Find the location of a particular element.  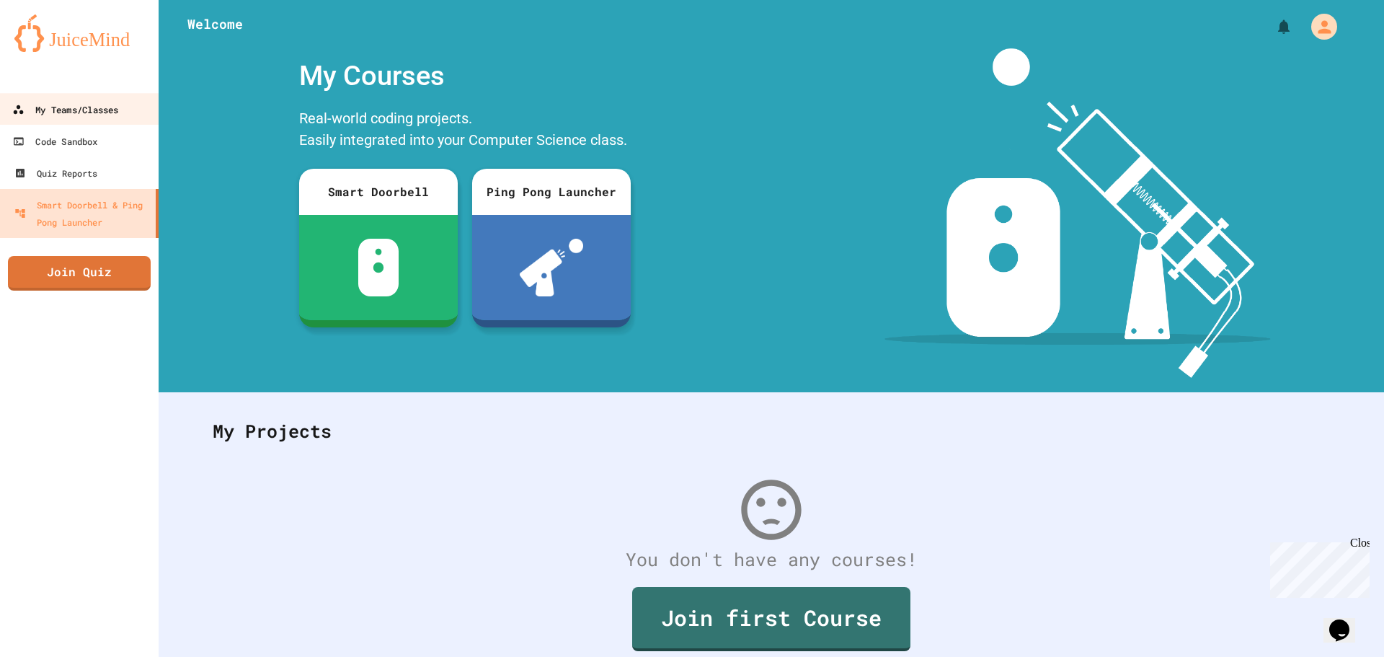

div: Real-world coding projects. Easily integrated into your Computer Science class. is located at coordinates (465, 130).